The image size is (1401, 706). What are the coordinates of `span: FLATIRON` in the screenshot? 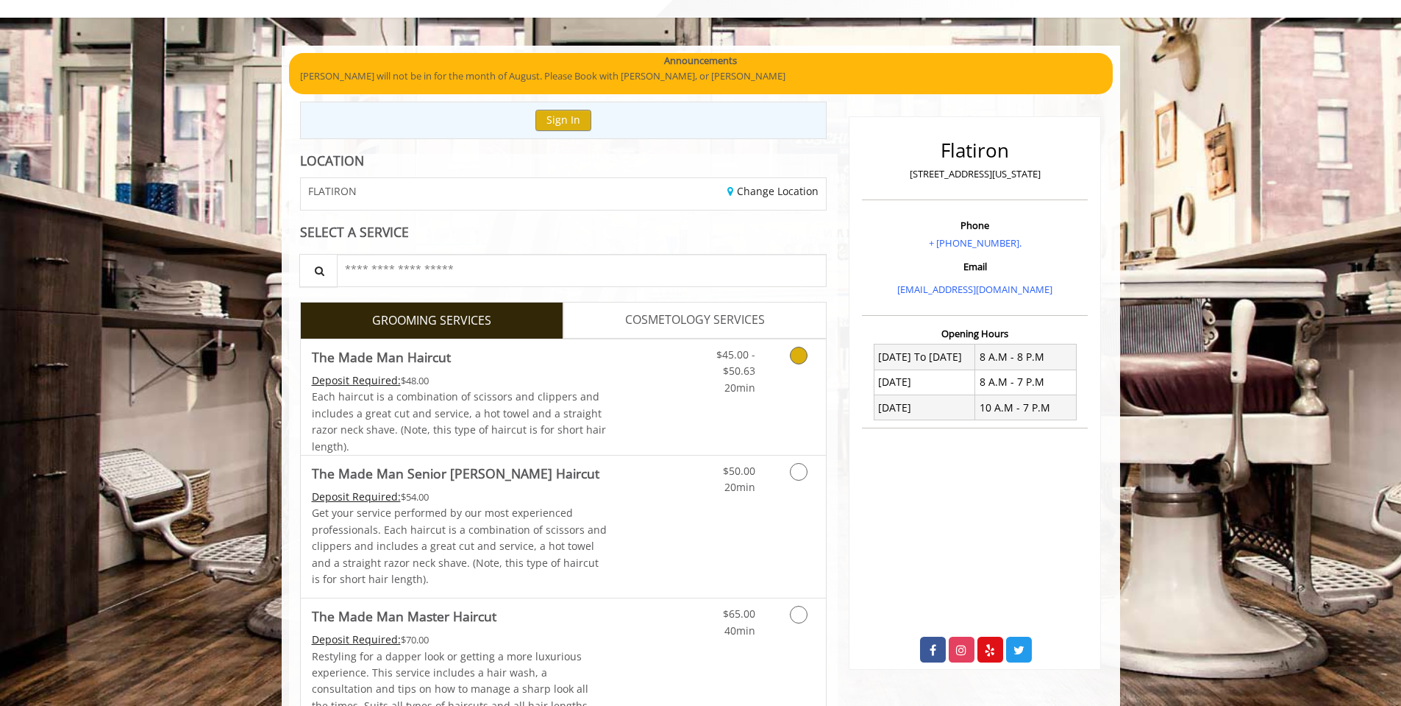 It's located at (333, 191).